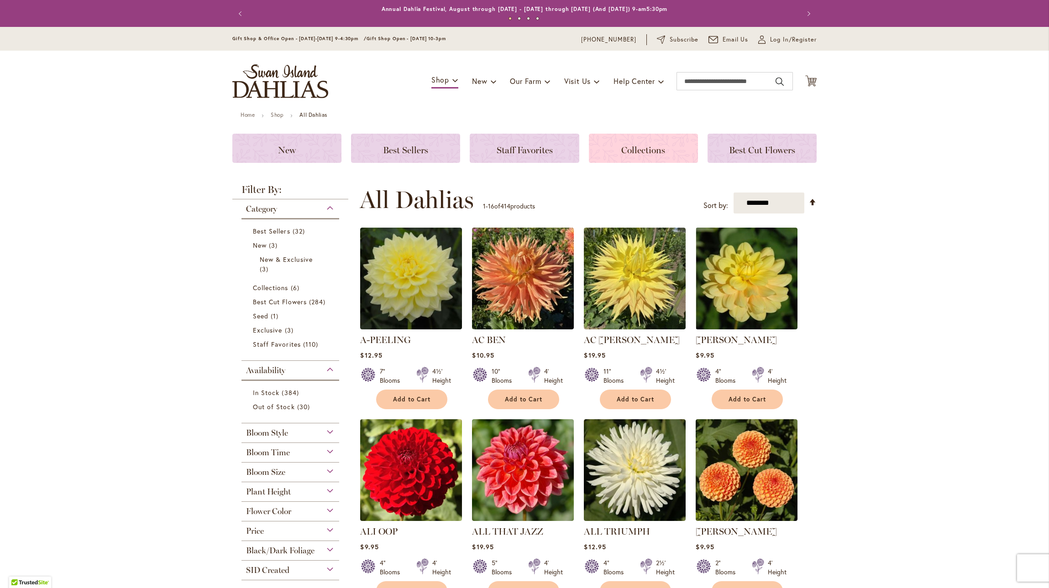 This screenshot has height=588, width=1049. Describe the element at coordinates (280, 81) in the screenshot. I see `a: store logo` at that location.